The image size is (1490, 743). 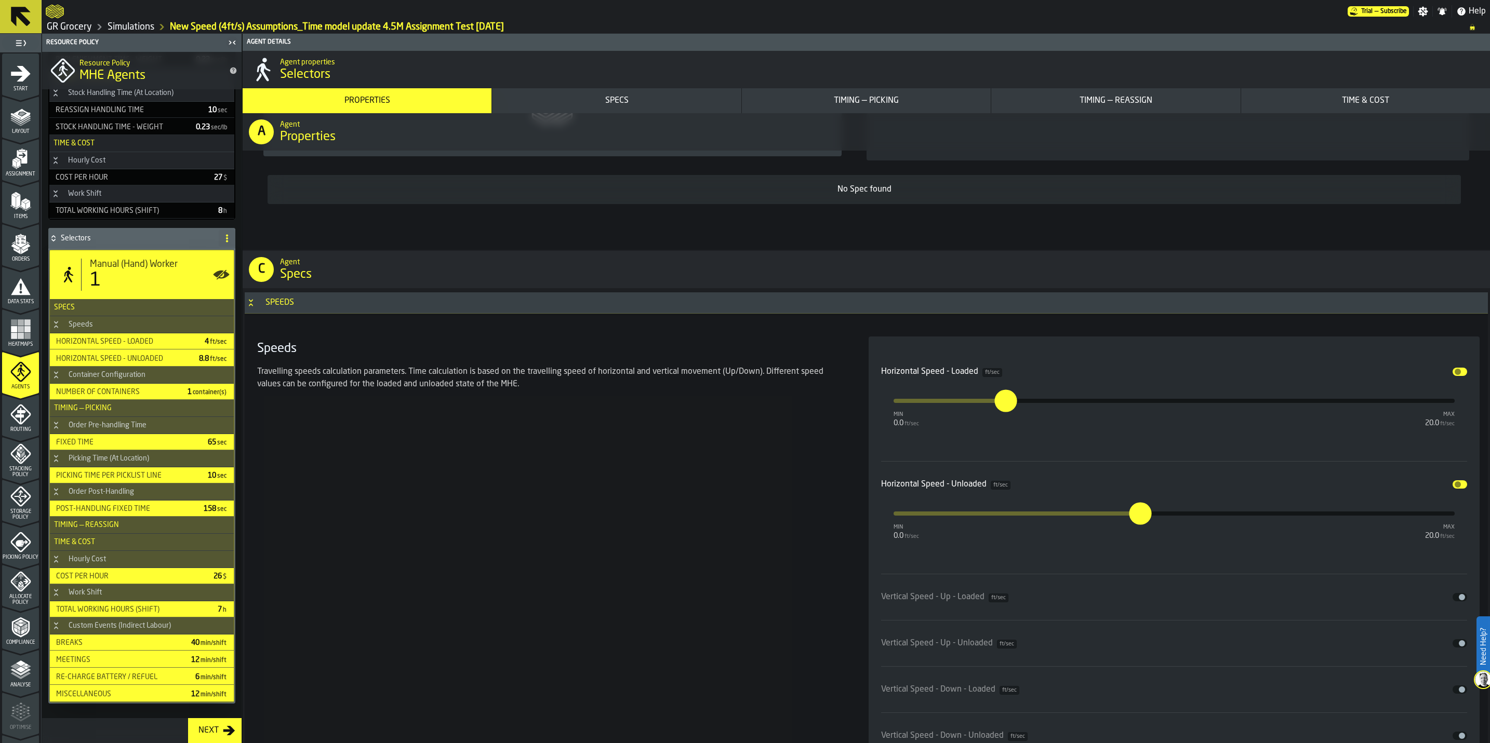 What do you see at coordinates (20, 713) in the screenshot?
I see `li: menu Optimise` at bounding box center [20, 713].